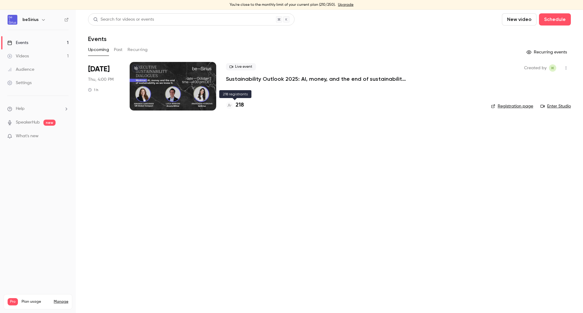 Image resolution: width=583 pixels, height=313 pixels. What do you see at coordinates (28, 122) in the screenshot?
I see `a: SpeakerHub` at bounding box center [28, 122].